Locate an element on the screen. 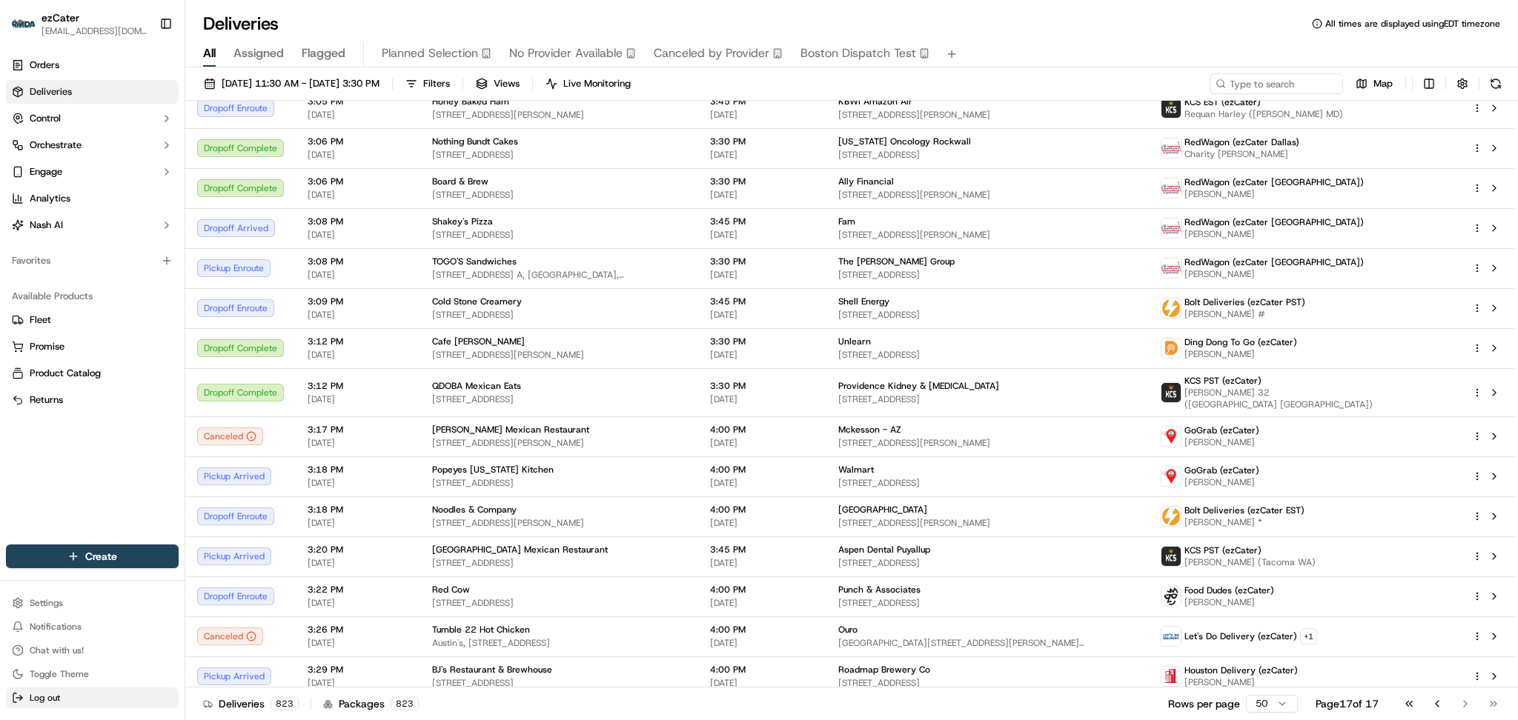 Image resolution: width=1518 pixels, height=720 pixels. span: TOGO'S Sandwiches is located at coordinates (474, 262).